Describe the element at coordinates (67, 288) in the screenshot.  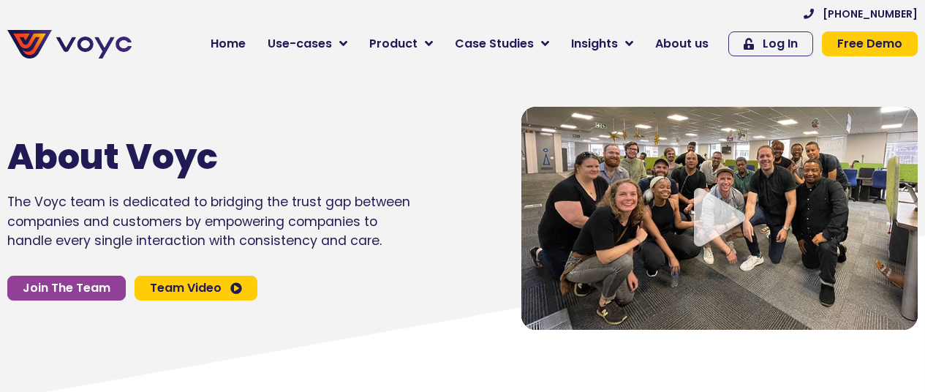
I see `a: Join The Team` at that location.